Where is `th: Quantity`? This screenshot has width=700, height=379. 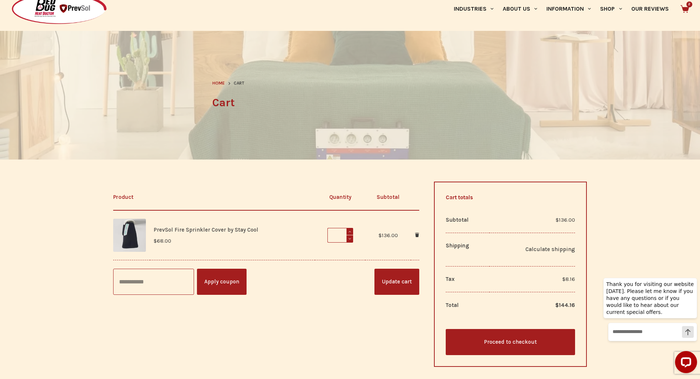
th: Quantity is located at coordinates (340, 197).